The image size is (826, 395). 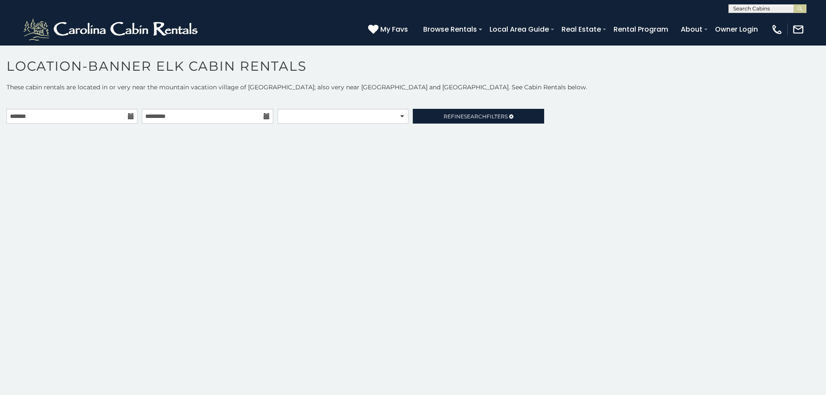 I want to click on a: About, so click(x=692, y=29).